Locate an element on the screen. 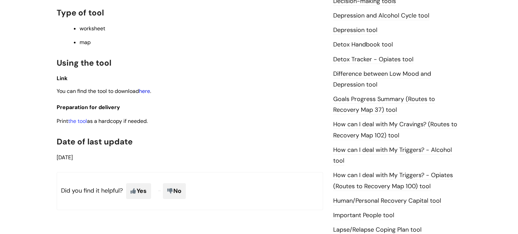 The width and height of the screenshot is (518, 234). p: Did you find it helpful? is located at coordinates (190, 191).